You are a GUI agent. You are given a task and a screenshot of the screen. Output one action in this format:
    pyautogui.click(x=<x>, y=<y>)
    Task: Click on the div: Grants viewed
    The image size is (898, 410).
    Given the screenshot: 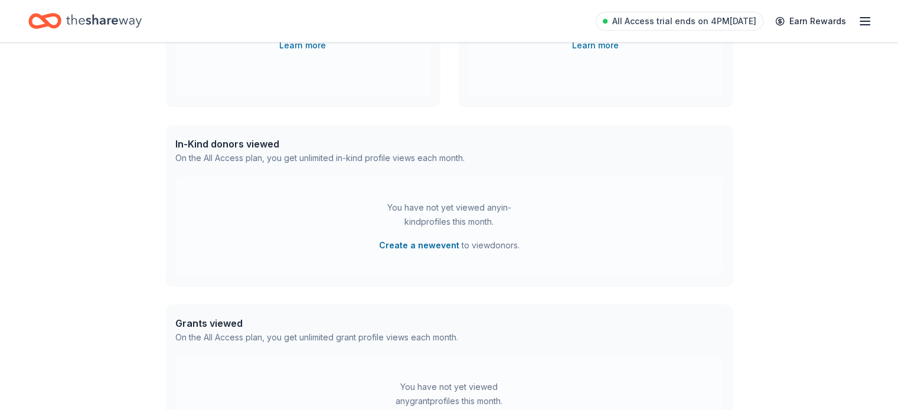 What is the action you would take?
    pyautogui.click(x=316, y=323)
    